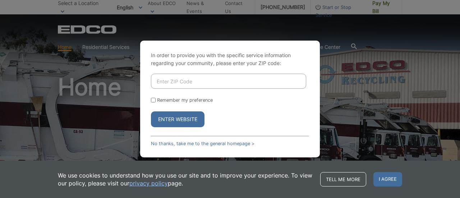 Image resolution: width=460 pixels, height=198 pixels. I want to click on input: Enter ZIP Code, so click(229, 81).